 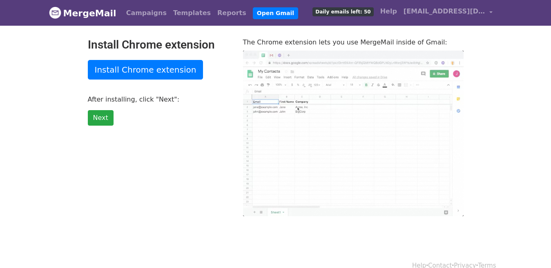 What do you see at coordinates (100, 118) in the screenshot?
I see `a: Next` at bounding box center [100, 118].